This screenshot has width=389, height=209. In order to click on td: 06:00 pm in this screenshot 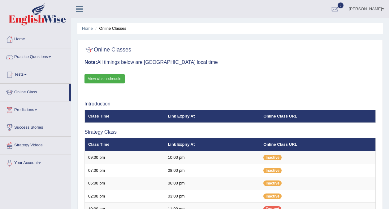, I will do `click(212, 183)`.